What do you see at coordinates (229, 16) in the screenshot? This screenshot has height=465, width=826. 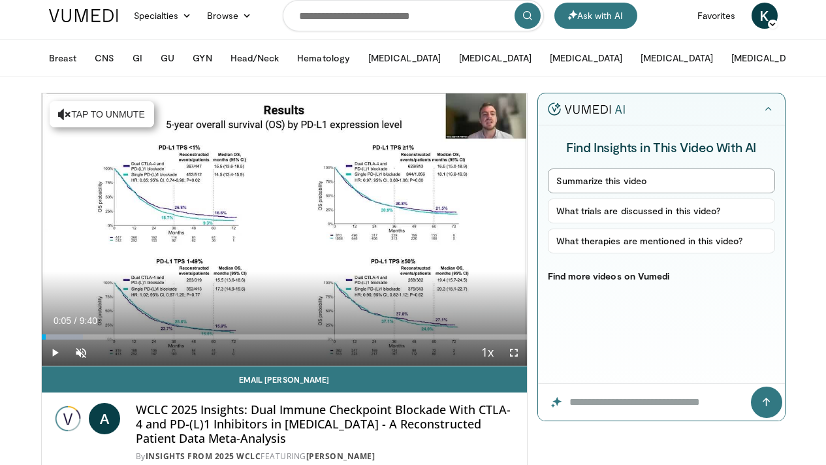 I see `a: Browse` at bounding box center [229, 16].